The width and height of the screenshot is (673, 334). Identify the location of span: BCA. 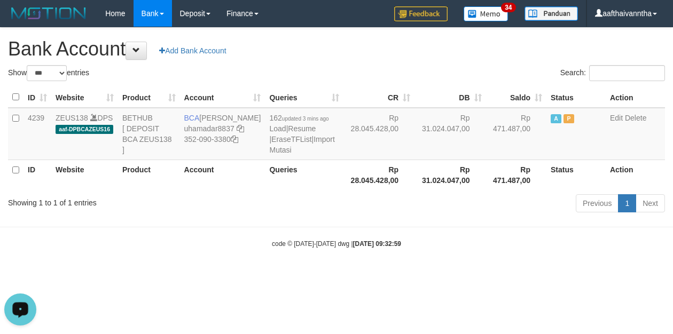
(192, 118).